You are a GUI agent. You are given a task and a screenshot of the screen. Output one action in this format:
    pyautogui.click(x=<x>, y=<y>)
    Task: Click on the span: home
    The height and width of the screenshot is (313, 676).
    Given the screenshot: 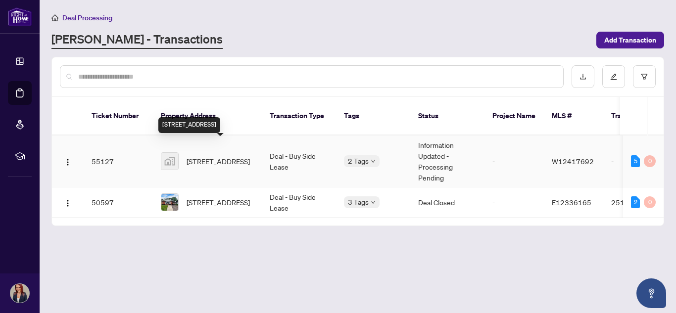 What is the action you would take?
    pyautogui.click(x=55, y=18)
    